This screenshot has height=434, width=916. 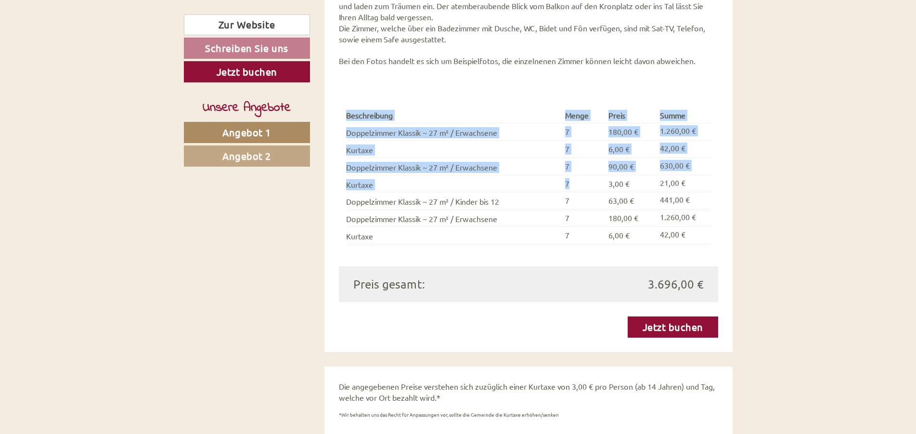 I want to click on p: Die angegebenen Preise verstehen sich zuzüglich einer Kurtaxe von 3,00 € pro Person (ab 14 Jahren..., so click(x=528, y=392).